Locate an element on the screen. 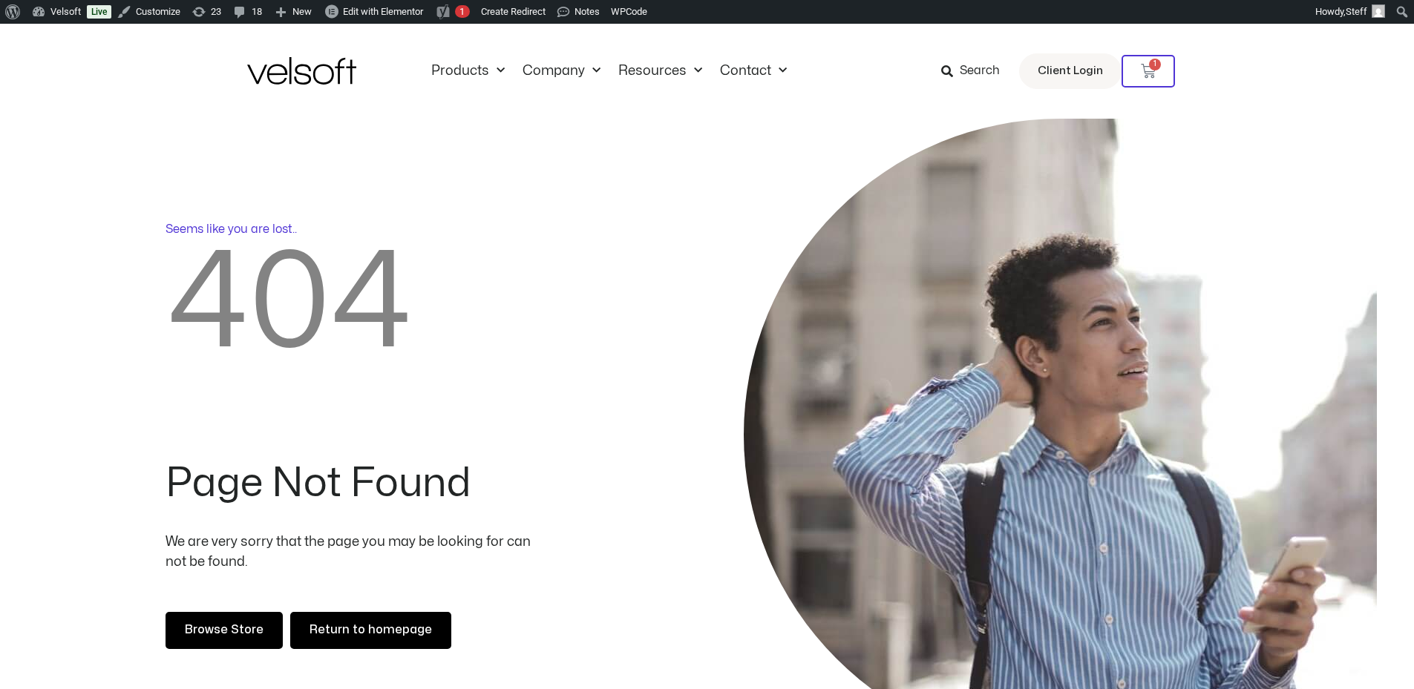 This screenshot has width=1414, height=689. span: Steff is located at coordinates (1356, 11).